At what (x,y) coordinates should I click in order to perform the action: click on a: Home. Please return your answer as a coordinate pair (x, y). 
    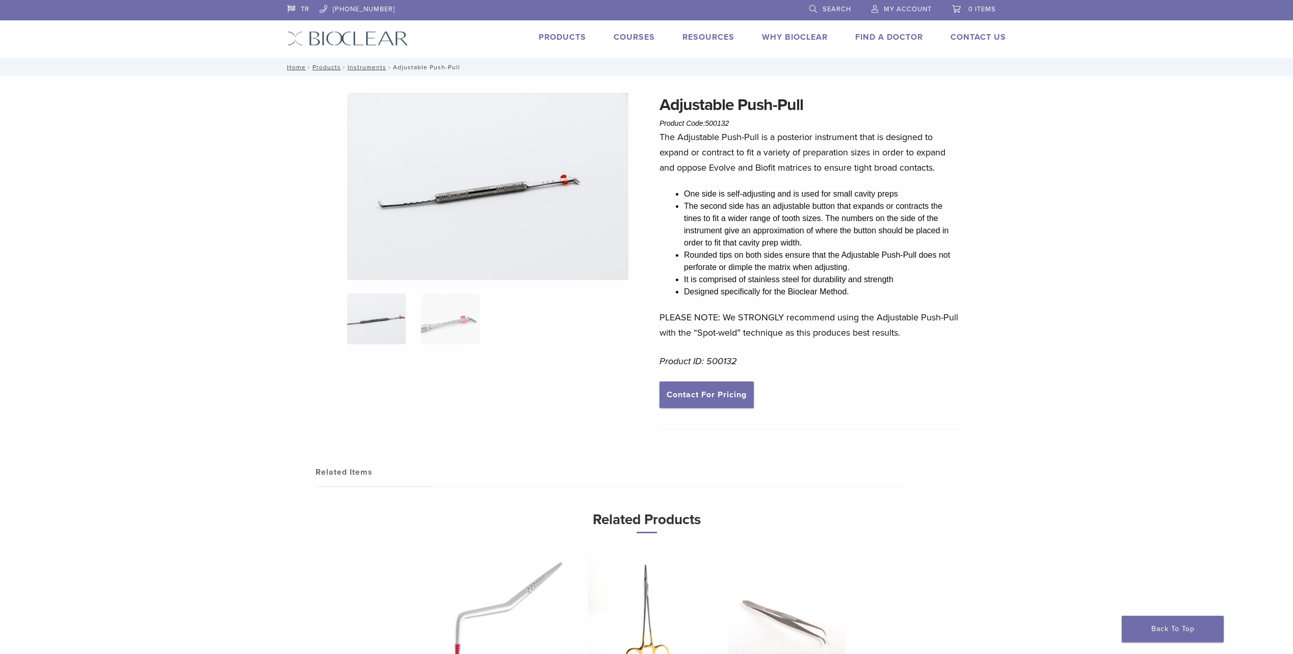
    Looking at the image, I should click on (295, 67).